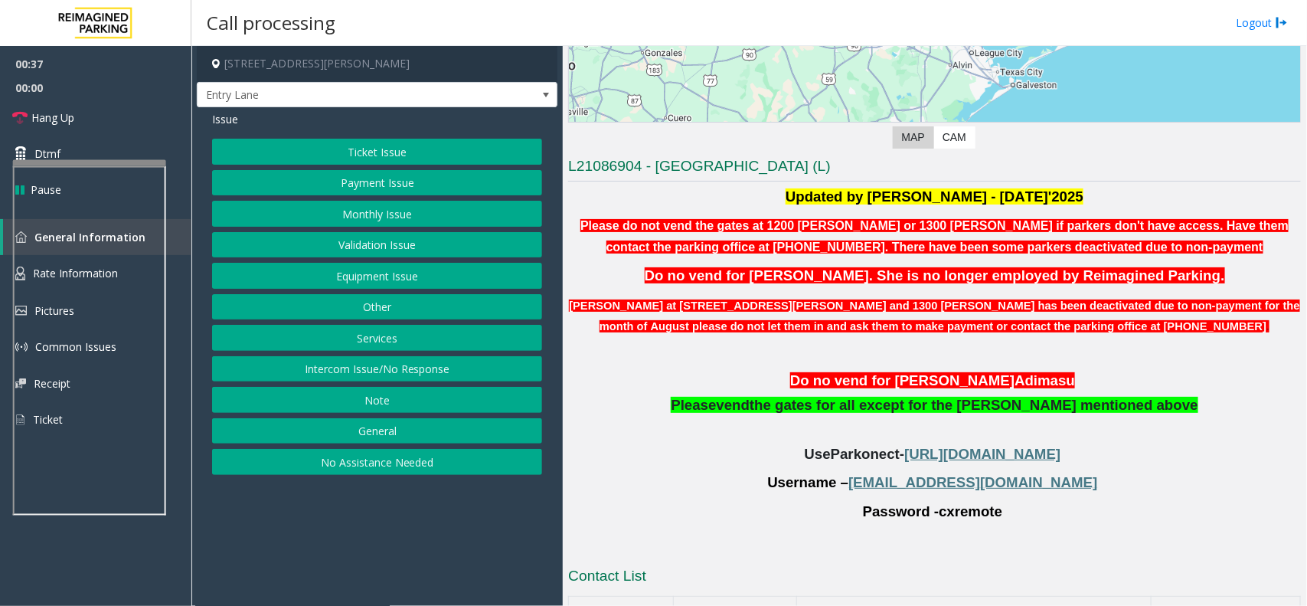  I want to click on span: Issue, so click(225, 119).